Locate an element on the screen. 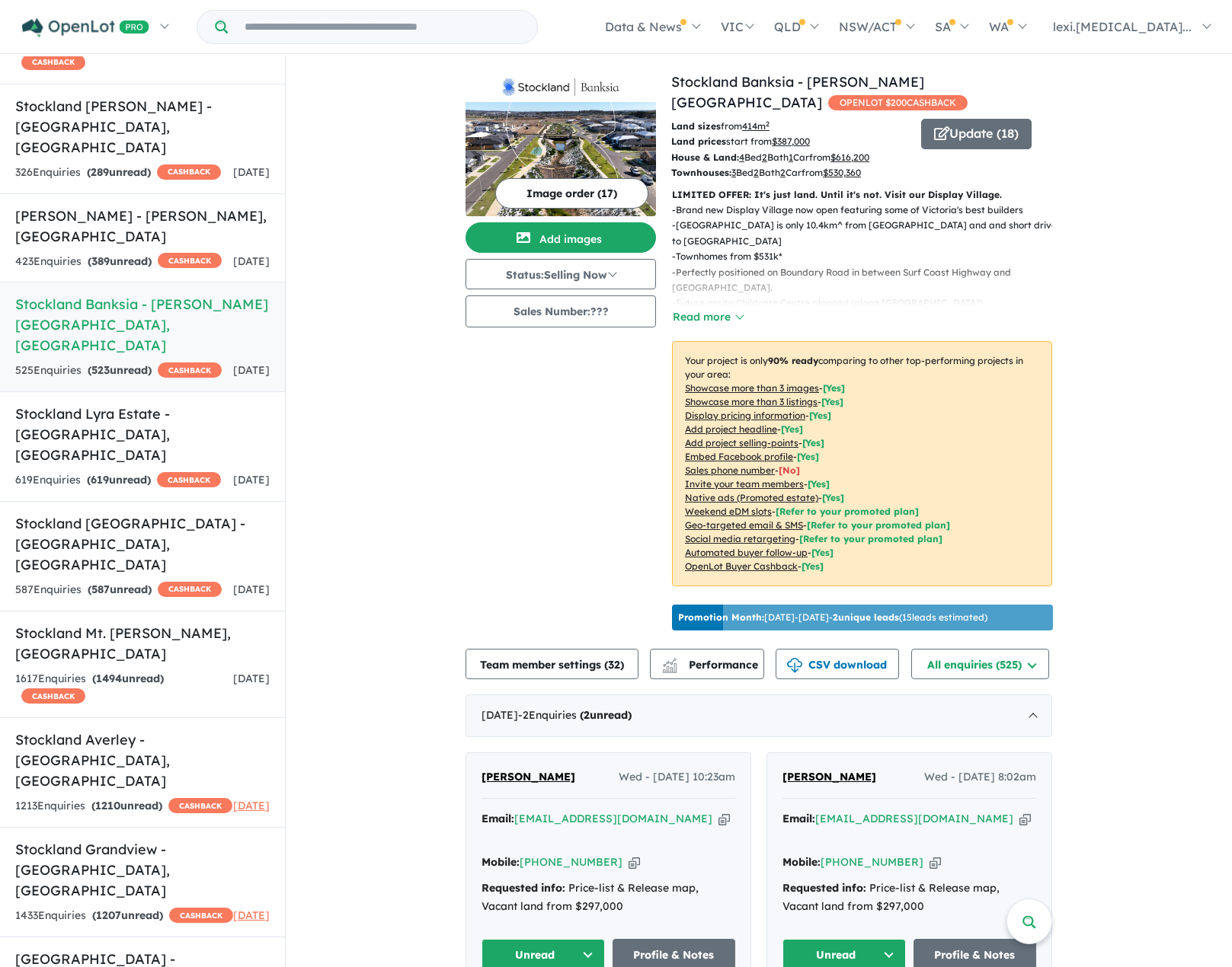  button: Performance is located at coordinates (707, 664).